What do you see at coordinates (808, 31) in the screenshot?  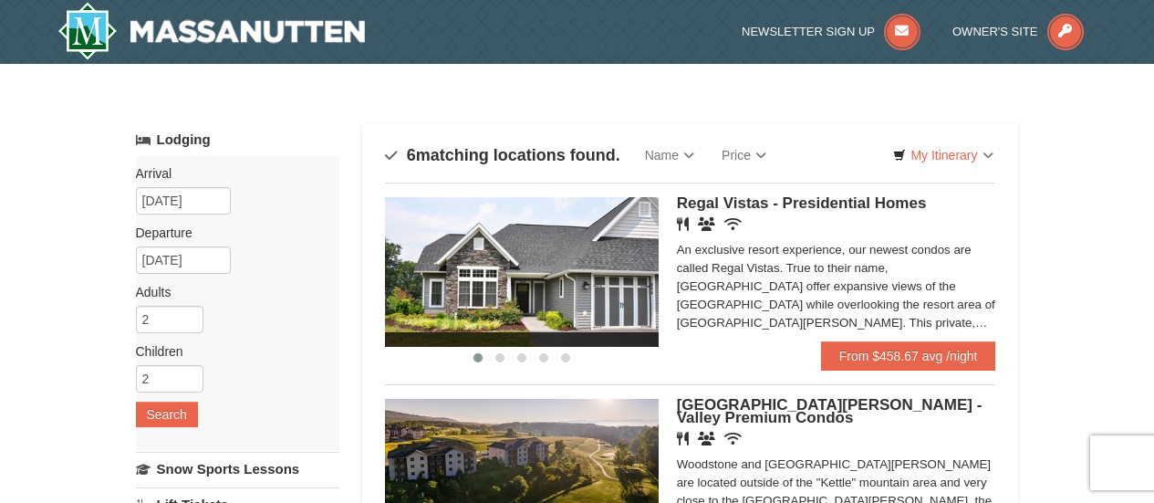 I see `span: Newsletter Sign Up` at bounding box center [808, 31].